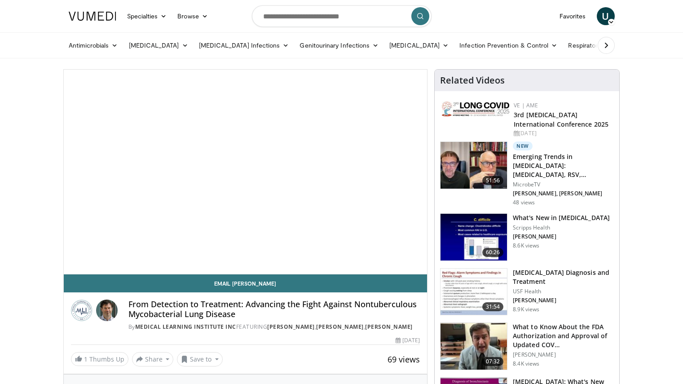  Describe the element at coordinates (82, 310) in the screenshot. I see `img: Medical Learning Institute Inc` at that location.